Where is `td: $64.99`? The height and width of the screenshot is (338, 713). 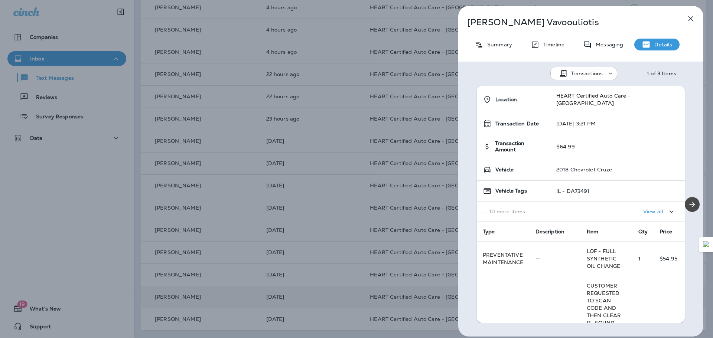
td: $64.99 is located at coordinates (617, 147).